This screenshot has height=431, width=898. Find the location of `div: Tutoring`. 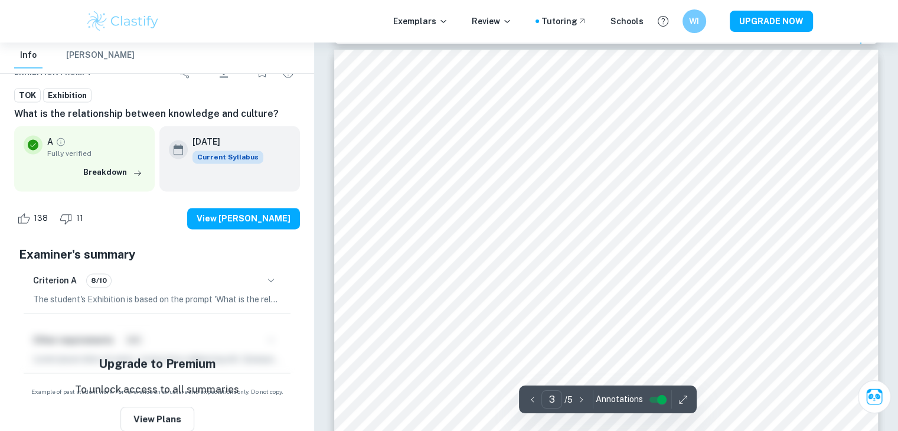

div: Tutoring is located at coordinates (564, 21).